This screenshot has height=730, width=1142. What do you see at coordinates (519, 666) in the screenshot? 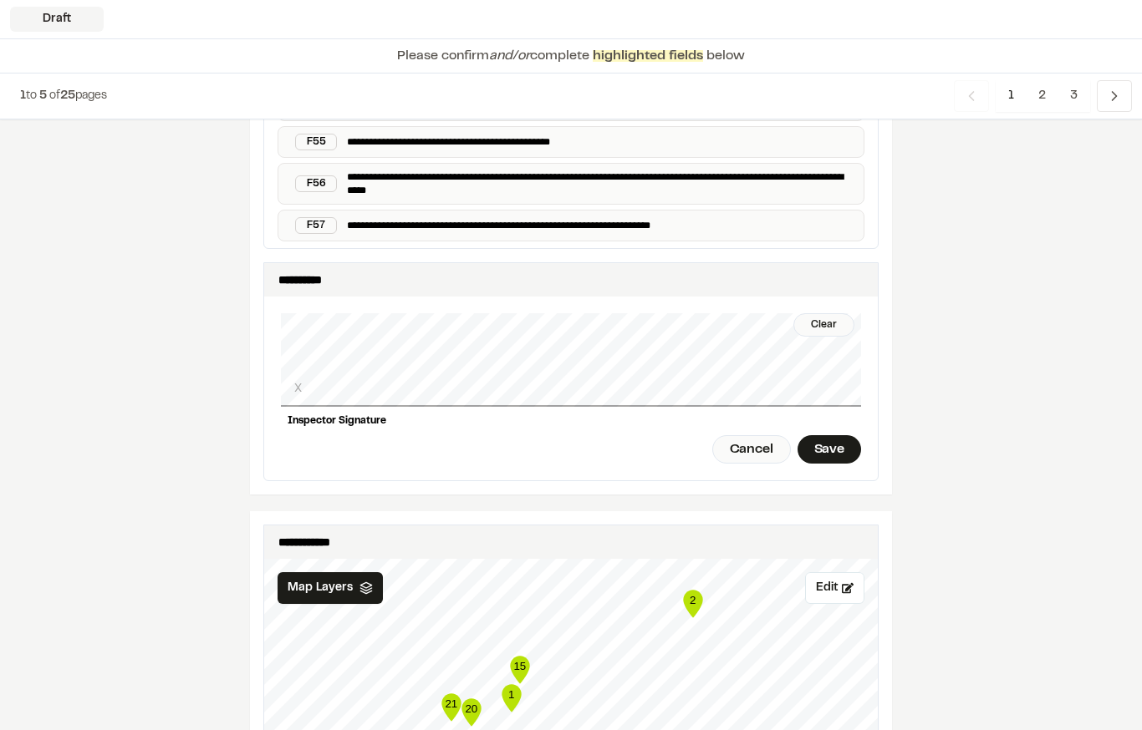
I see `text: 15` at bounding box center [519, 666].